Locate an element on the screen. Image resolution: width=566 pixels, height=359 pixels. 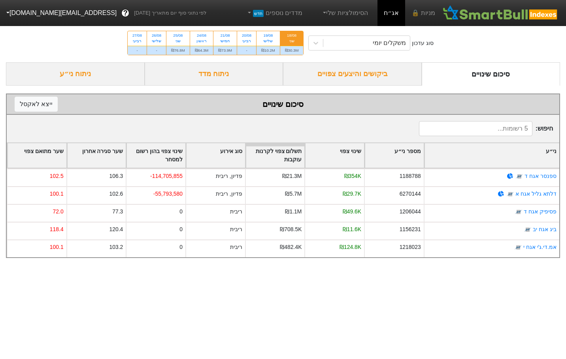
div: 103.2 is located at coordinates (116, 247).